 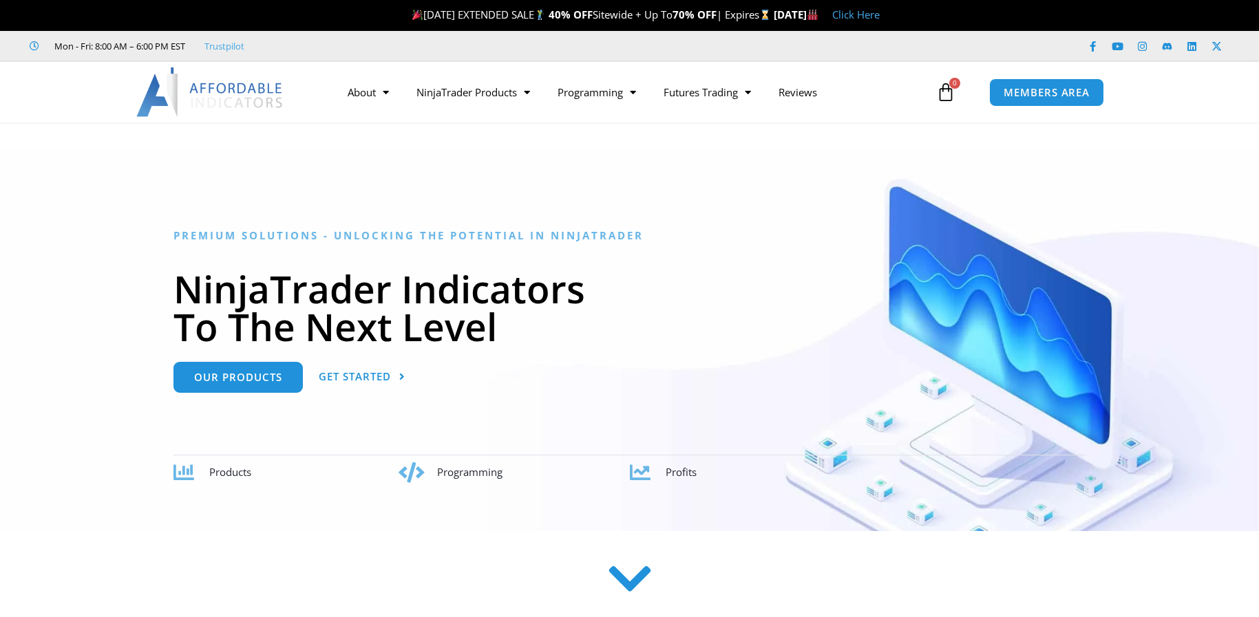 What do you see at coordinates (224, 46) in the screenshot?
I see `a: Trustpilot` at bounding box center [224, 46].